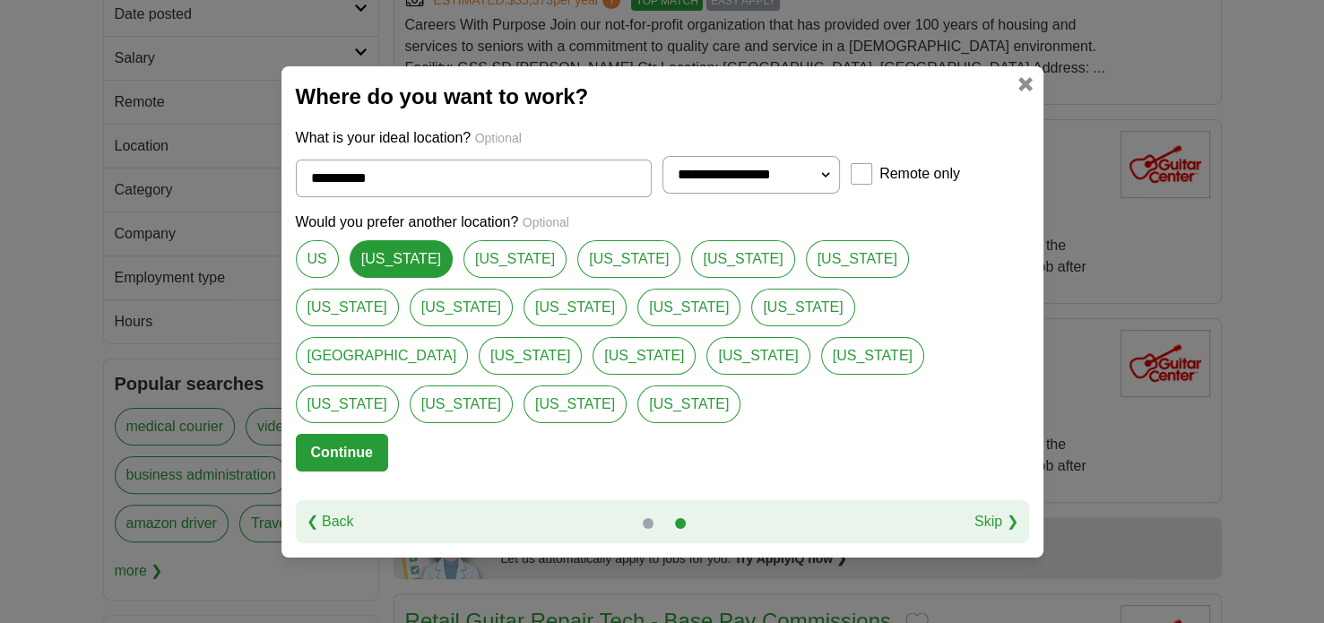  What do you see at coordinates (662, 97) in the screenshot?
I see `h2: Where do you want to work?` at bounding box center [662, 97].